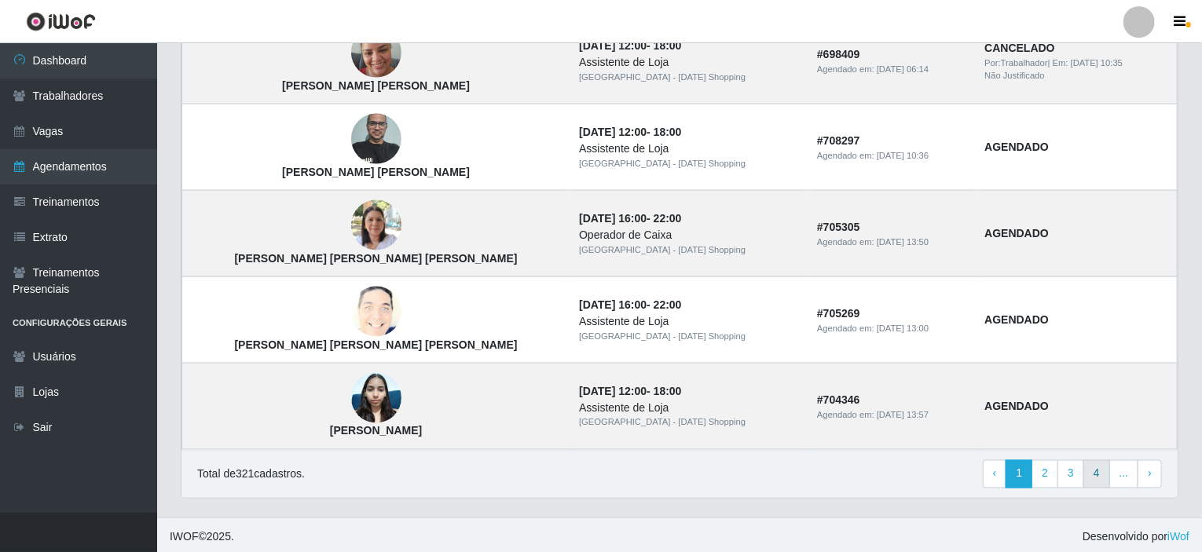  I want to click on div: | Em:, so click(1076, 63).